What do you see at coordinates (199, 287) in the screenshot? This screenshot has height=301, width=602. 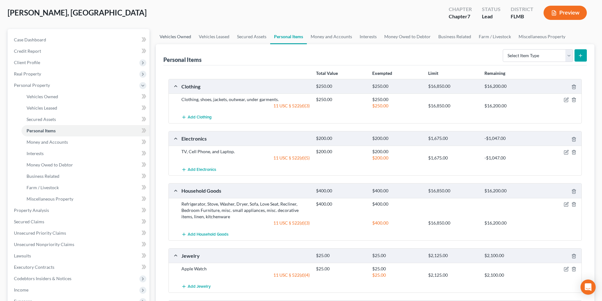 I see `span: Add Jewelry` at bounding box center [199, 287].